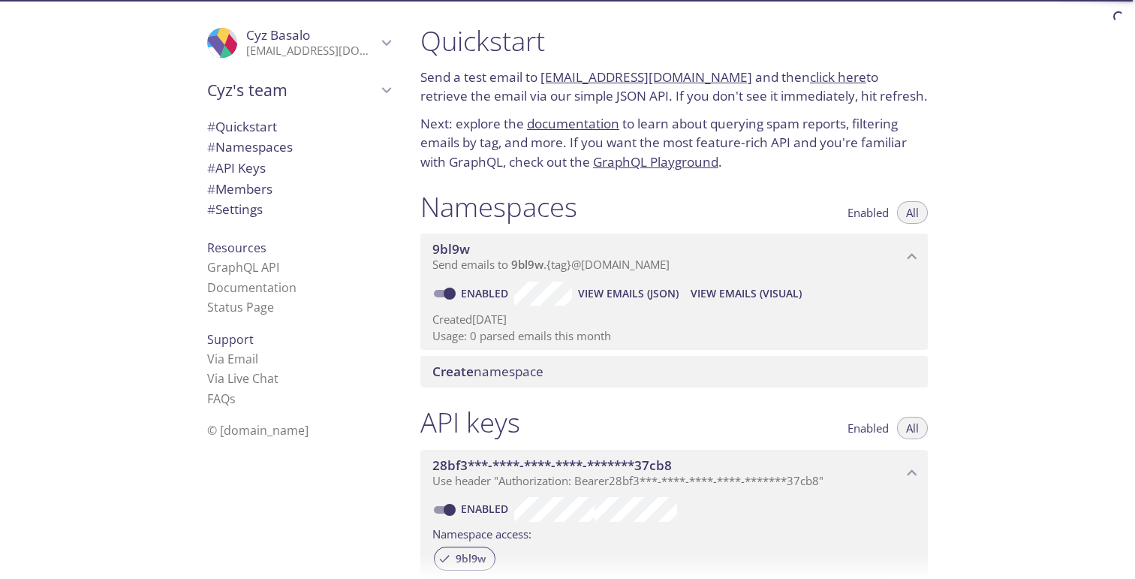 The image size is (1135, 579). Describe the element at coordinates (299, 90) in the screenshot. I see `div: Cyz's team` at that location.